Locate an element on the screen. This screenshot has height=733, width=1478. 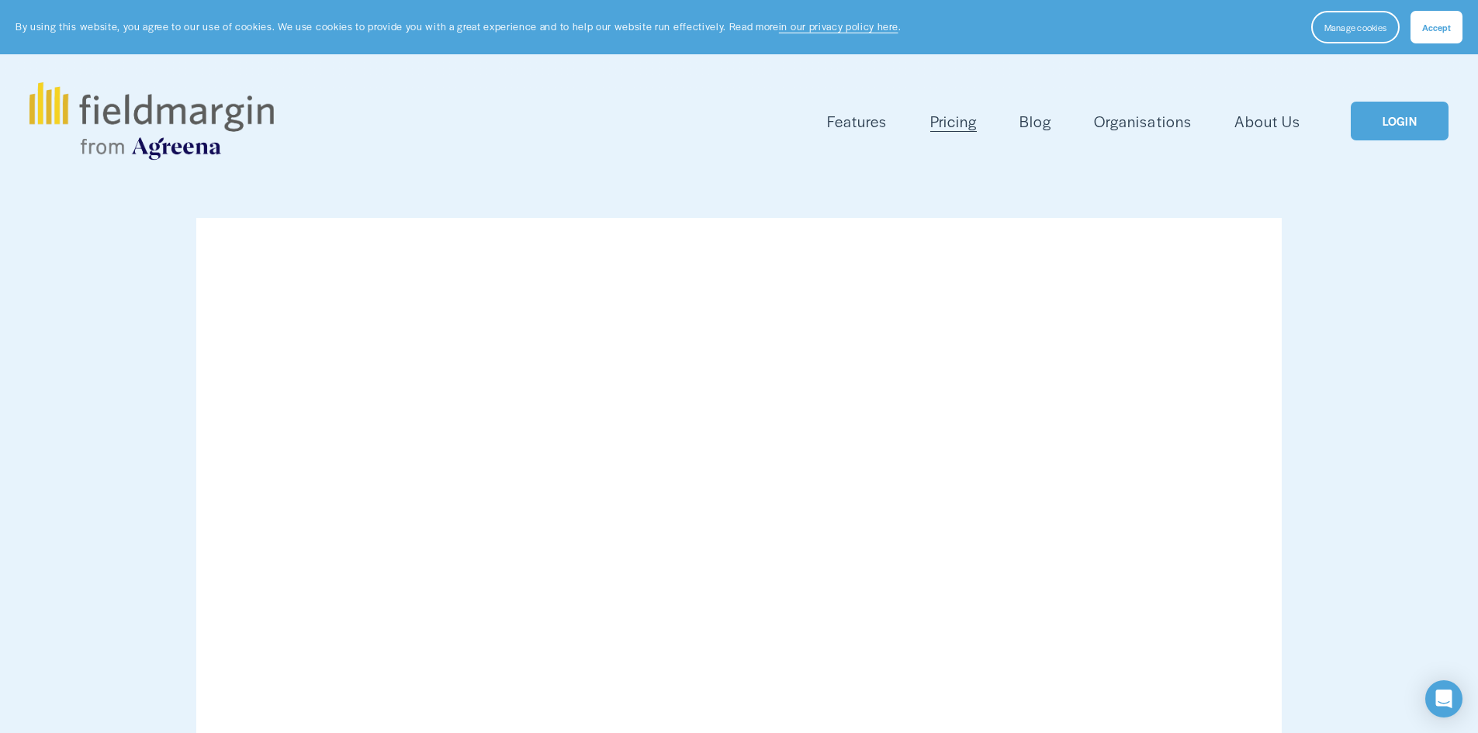
button: Accept is located at coordinates (1436, 27).